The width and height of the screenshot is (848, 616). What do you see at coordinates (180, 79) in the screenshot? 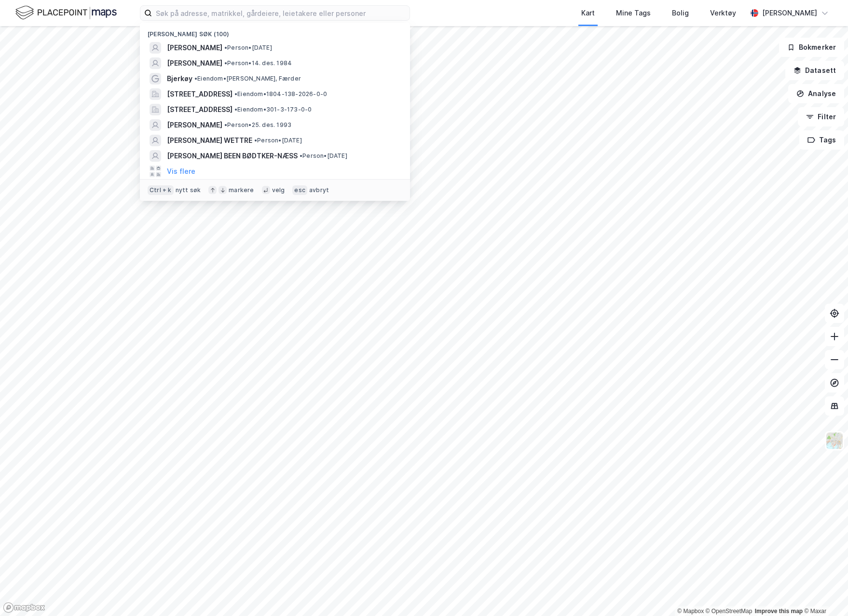
I see `span: Bjerkøy` at bounding box center [180, 79].